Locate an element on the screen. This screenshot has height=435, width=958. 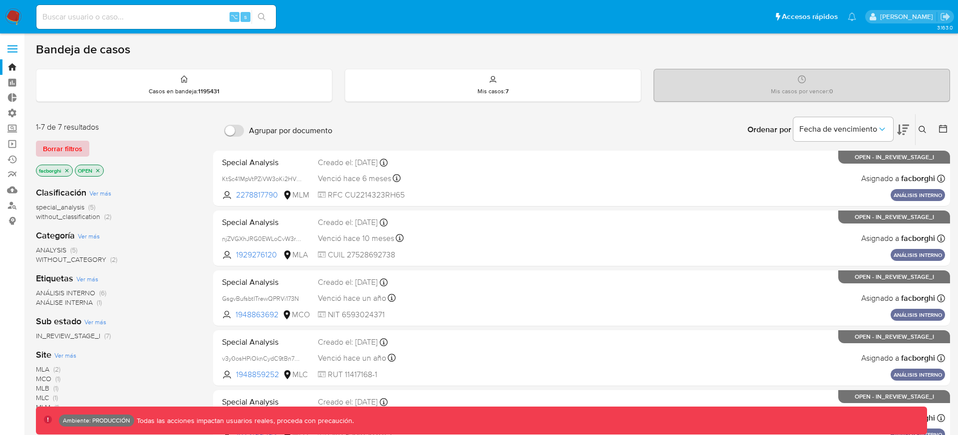
input: Buscar usuario o caso... is located at coordinates (156, 17).